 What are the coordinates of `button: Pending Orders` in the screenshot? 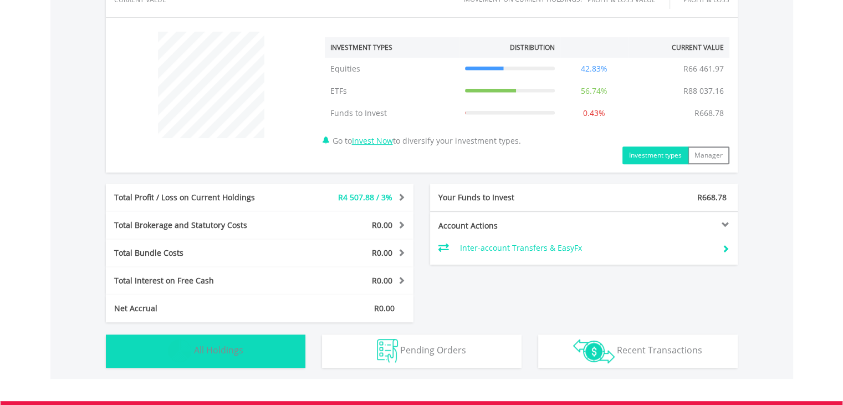 It's located at (422, 351).